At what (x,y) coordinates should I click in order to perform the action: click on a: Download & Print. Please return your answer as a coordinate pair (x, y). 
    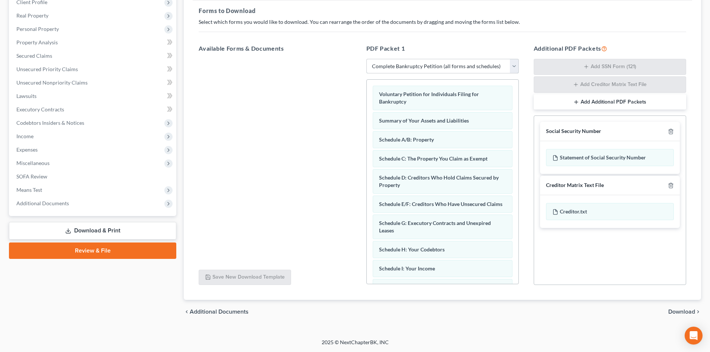
    Looking at the image, I should click on (92, 231).